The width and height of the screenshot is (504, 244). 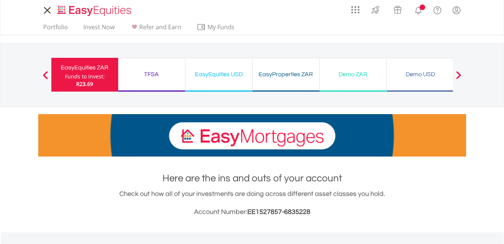 I want to click on h3: Account Number:, so click(x=252, y=212).